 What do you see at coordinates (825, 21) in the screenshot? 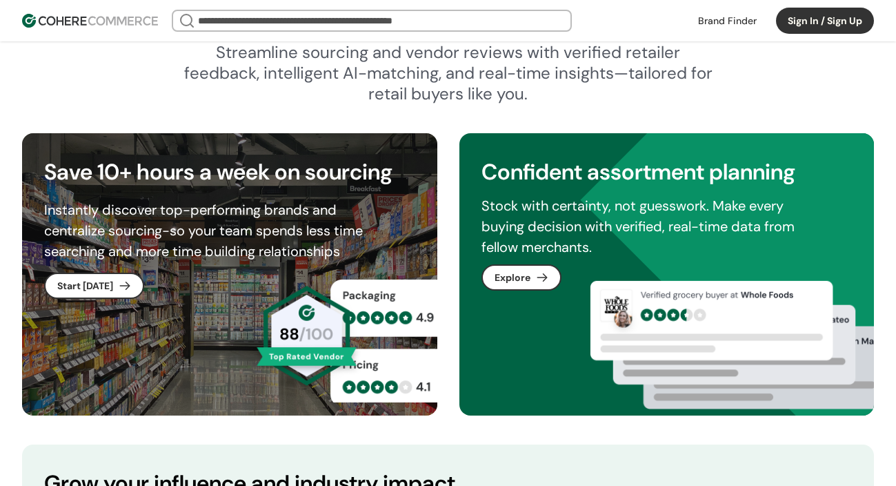
I see `button: Sign In / Sign Up` at bounding box center [825, 21].